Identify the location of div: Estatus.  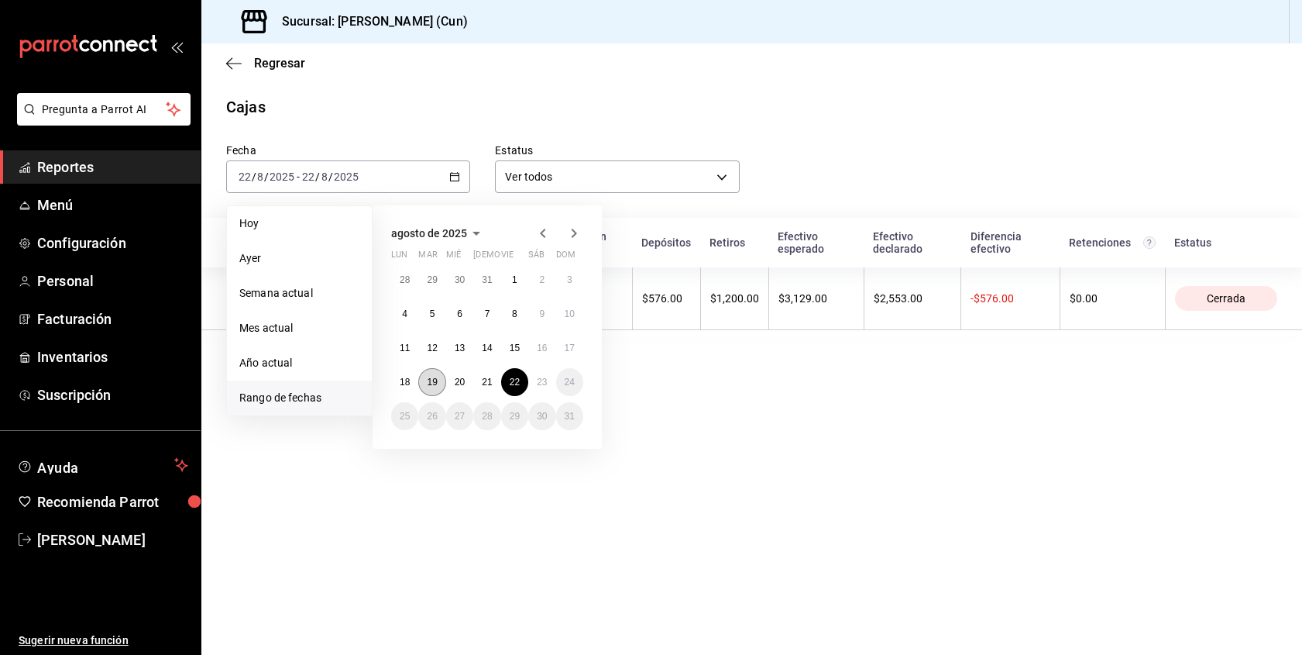
(1226, 243).